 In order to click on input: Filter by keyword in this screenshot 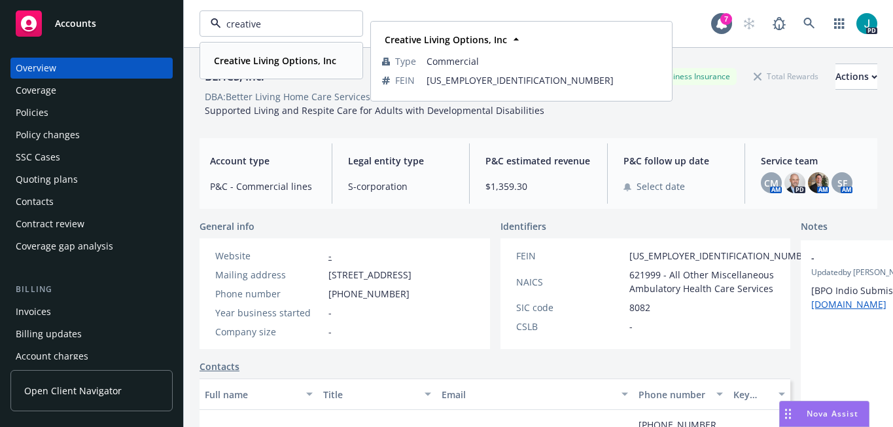, I will do `click(279, 24)`.